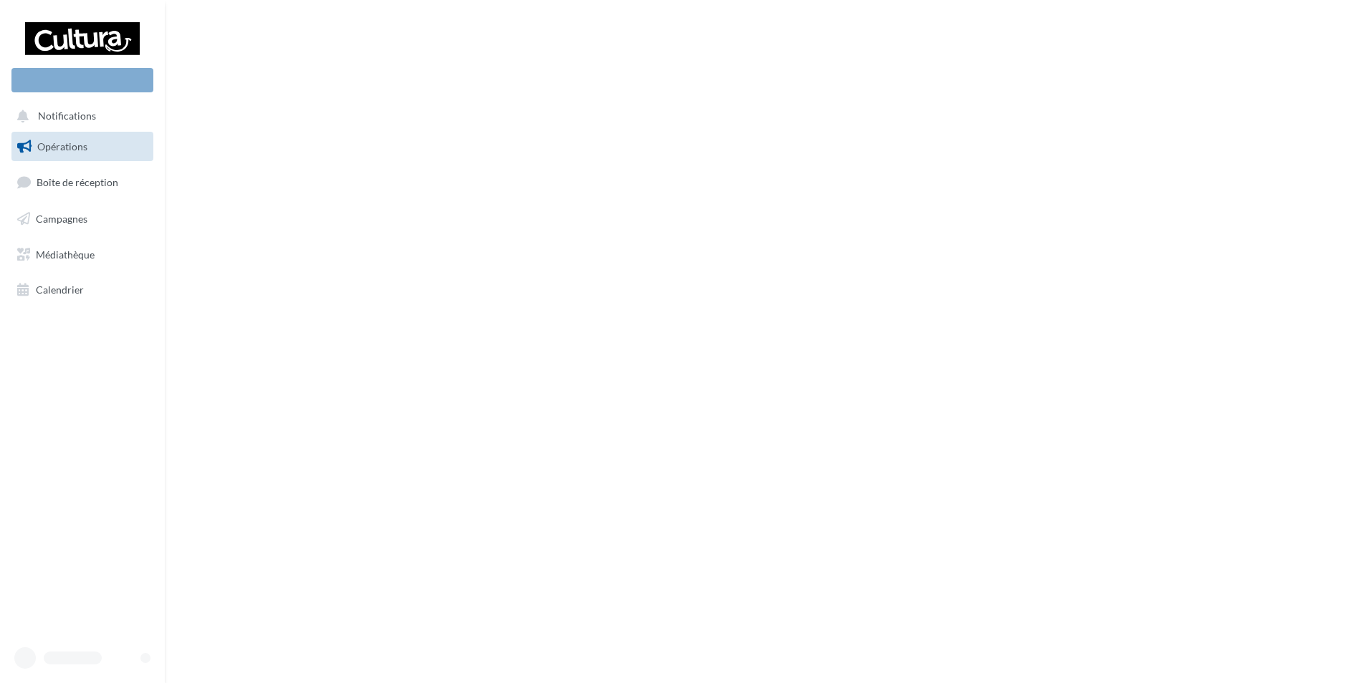 Image resolution: width=1370 pixels, height=683 pixels. What do you see at coordinates (65, 254) in the screenshot?
I see `span: Médiathèque` at bounding box center [65, 254].